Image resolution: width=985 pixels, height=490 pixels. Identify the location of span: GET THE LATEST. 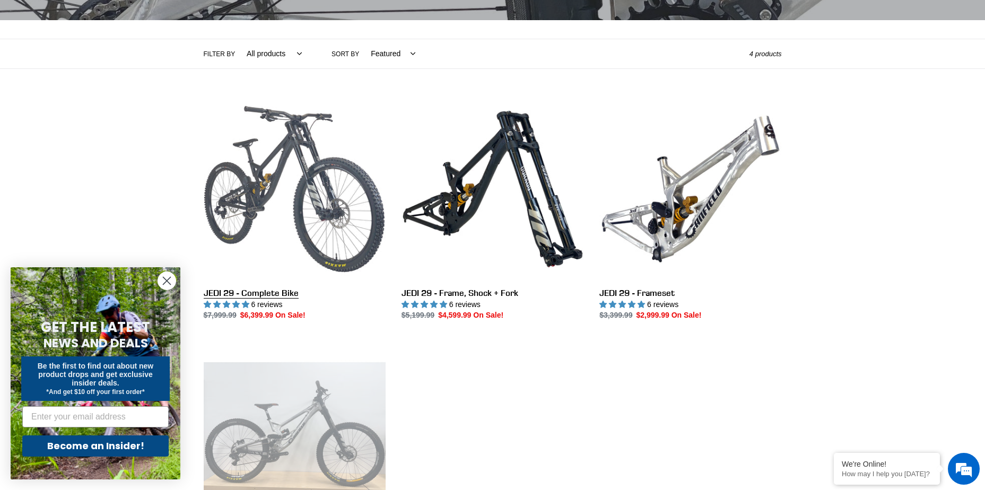
(95, 327).